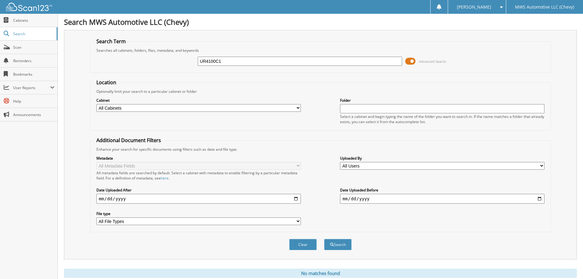  I want to click on span: Help, so click(34, 101).